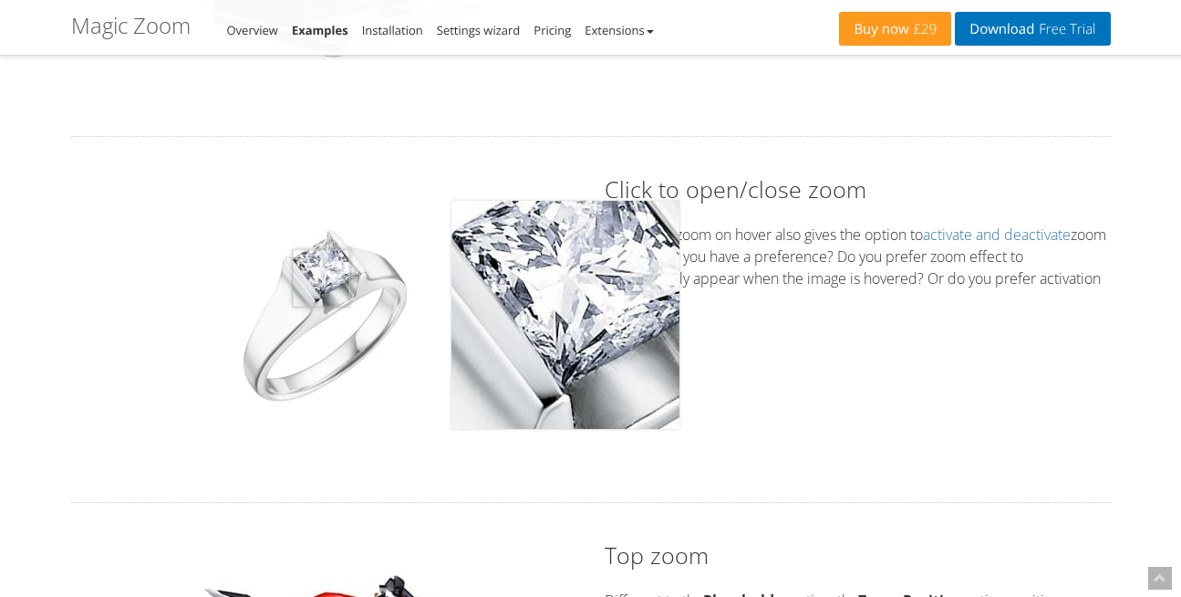 This screenshot has height=597, width=1181. I want to click on img: Click to open/close zoom example, so click(324, 315).